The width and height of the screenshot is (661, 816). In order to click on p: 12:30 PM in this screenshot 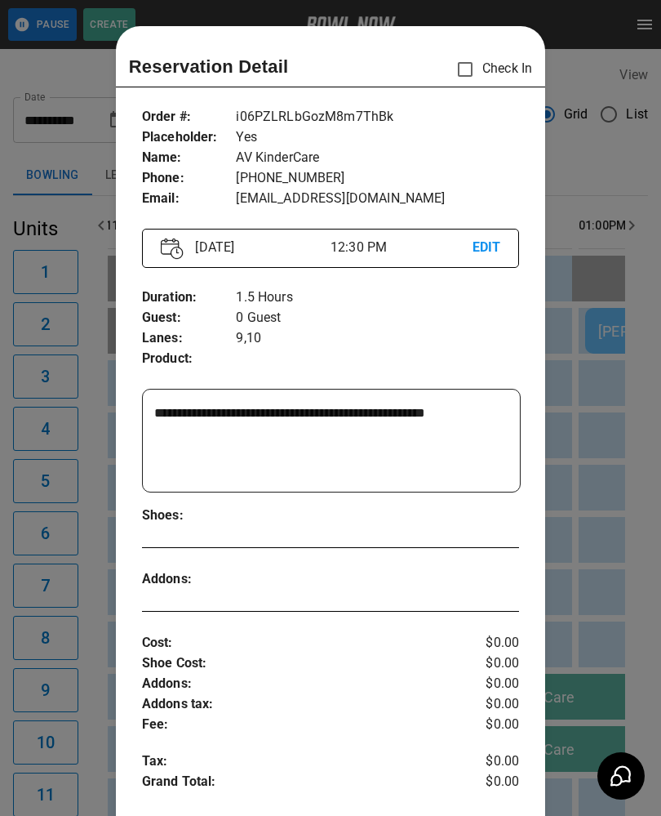, I will do `click(402, 247)`.